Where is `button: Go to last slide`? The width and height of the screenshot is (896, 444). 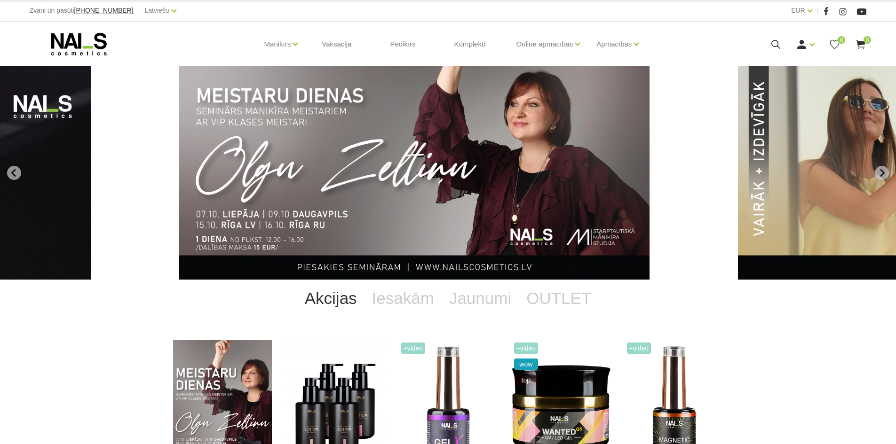
button: Go to last slide is located at coordinates (14, 173).